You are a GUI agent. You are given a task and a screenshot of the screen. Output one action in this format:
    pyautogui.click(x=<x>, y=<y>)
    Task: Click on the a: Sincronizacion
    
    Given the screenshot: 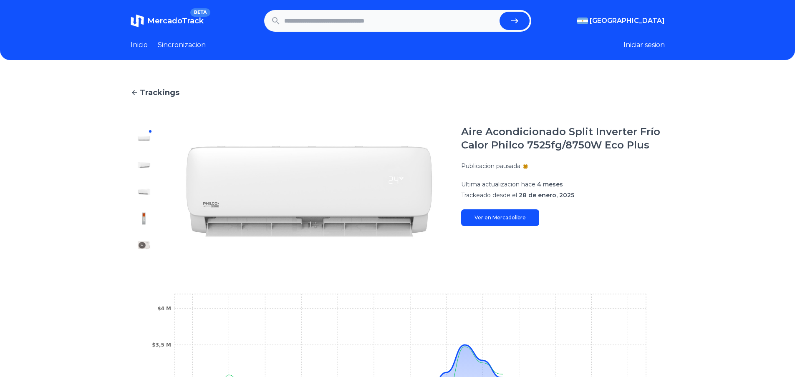 What is the action you would take?
    pyautogui.click(x=182, y=45)
    